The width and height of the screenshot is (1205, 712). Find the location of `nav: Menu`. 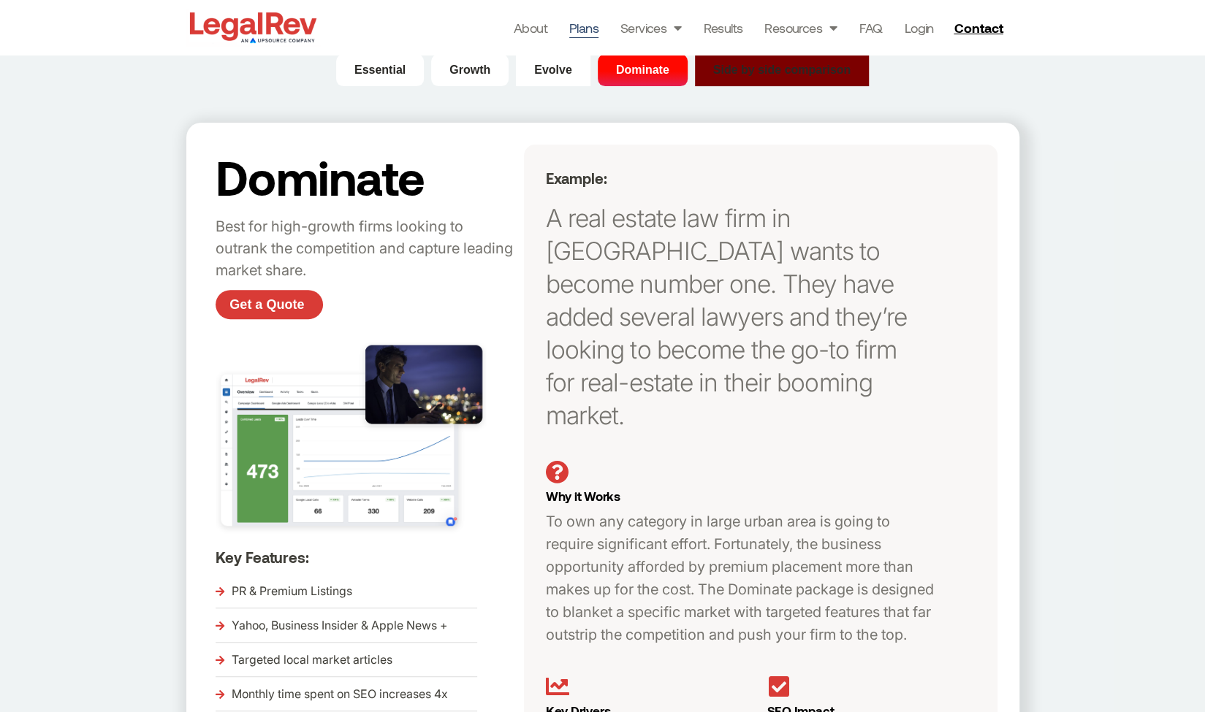

nav: Menu is located at coordinates (723, 28).